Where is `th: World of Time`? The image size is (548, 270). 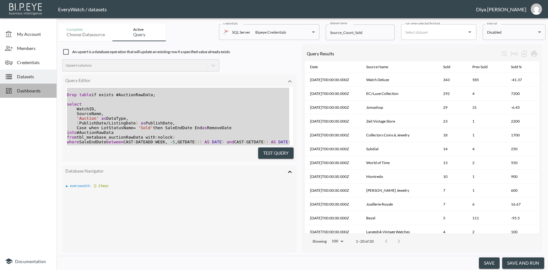
th: World of Time is located at coordinates (400, 163).